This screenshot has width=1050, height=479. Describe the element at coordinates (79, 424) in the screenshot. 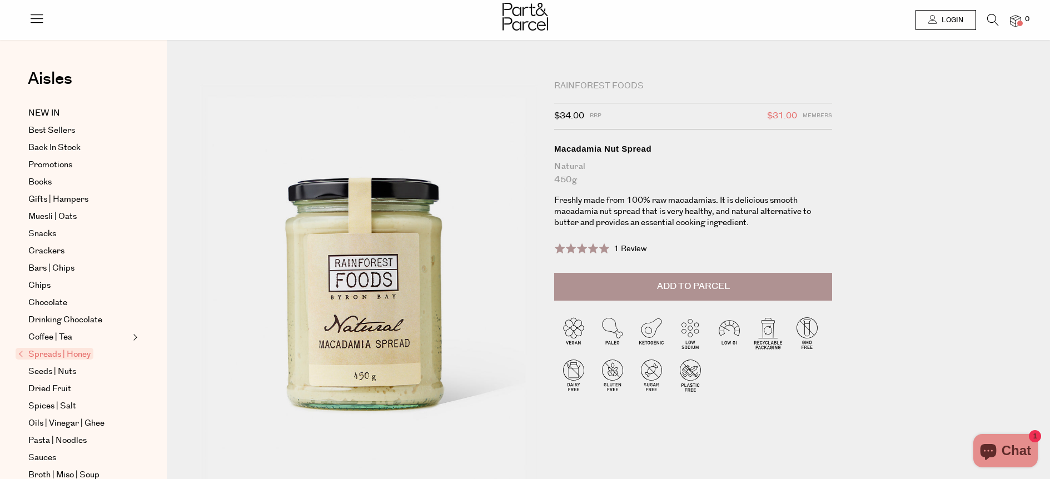

I see `a: Oils | Vinegar | Ghee` at that location.